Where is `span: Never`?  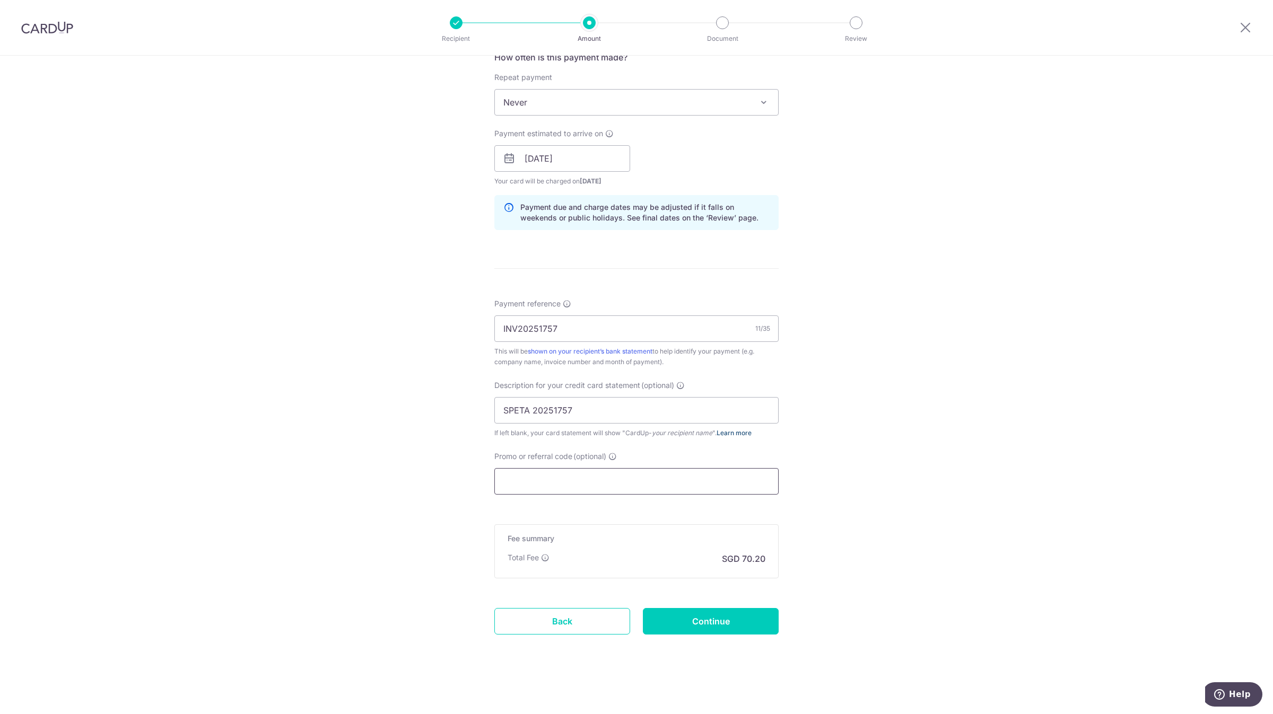
span: Never is located at coordinates (636, 102).